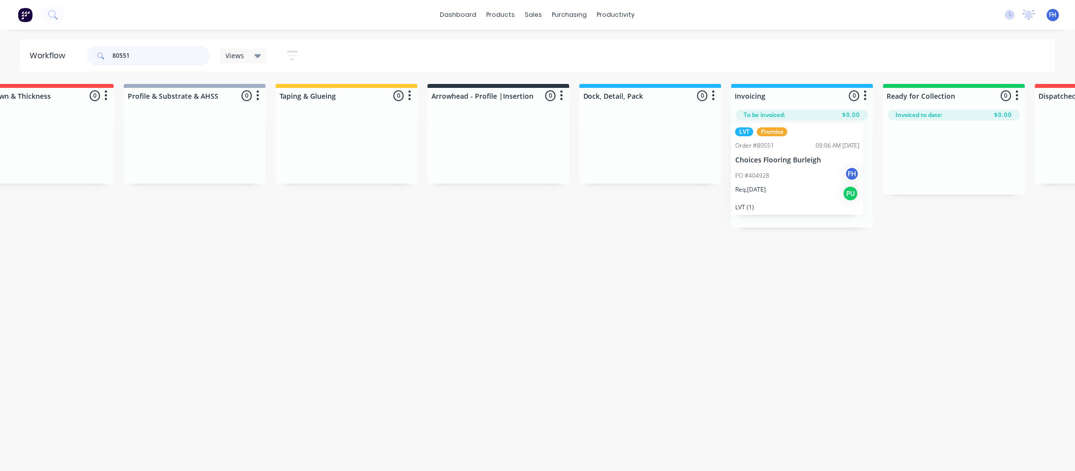 The image size is (1075, 471). I want to click on img: Factory, so click(25, 15).